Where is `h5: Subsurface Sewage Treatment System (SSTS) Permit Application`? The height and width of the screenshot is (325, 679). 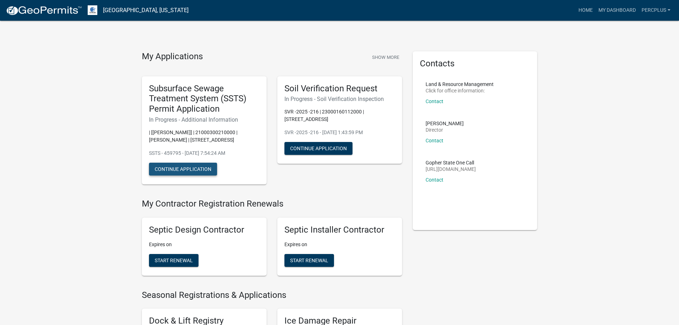 h5: Subsurface Sewage Treatment System (SSTS) Permit Application is located at coordinates (204, 99).